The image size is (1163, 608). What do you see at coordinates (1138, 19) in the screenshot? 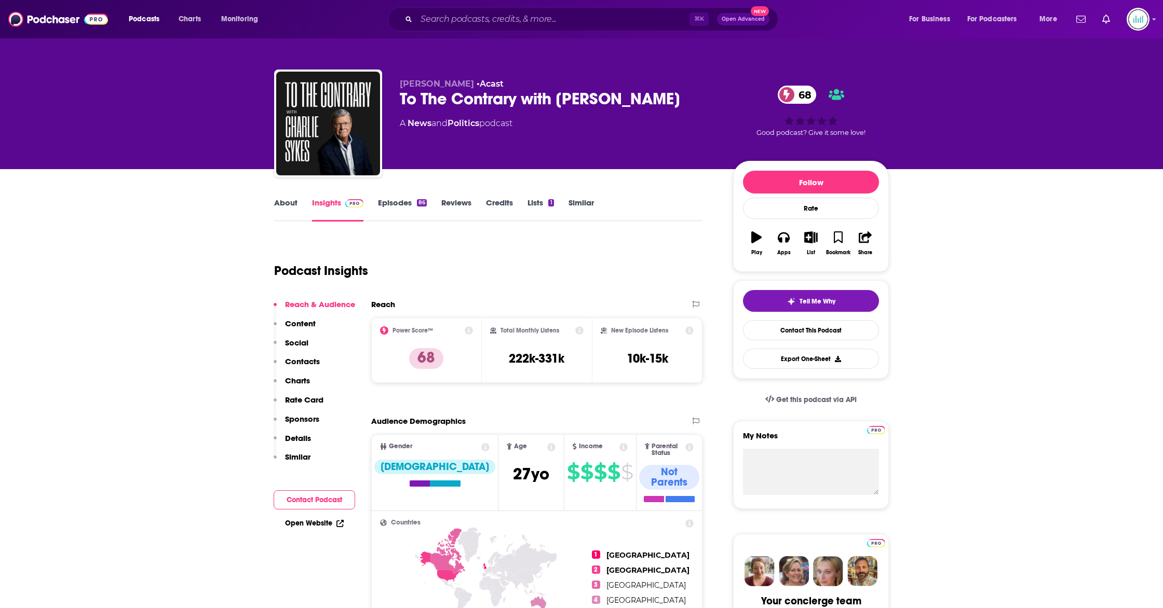
I see `img: User Profile` at bounding box center [1138, 19].